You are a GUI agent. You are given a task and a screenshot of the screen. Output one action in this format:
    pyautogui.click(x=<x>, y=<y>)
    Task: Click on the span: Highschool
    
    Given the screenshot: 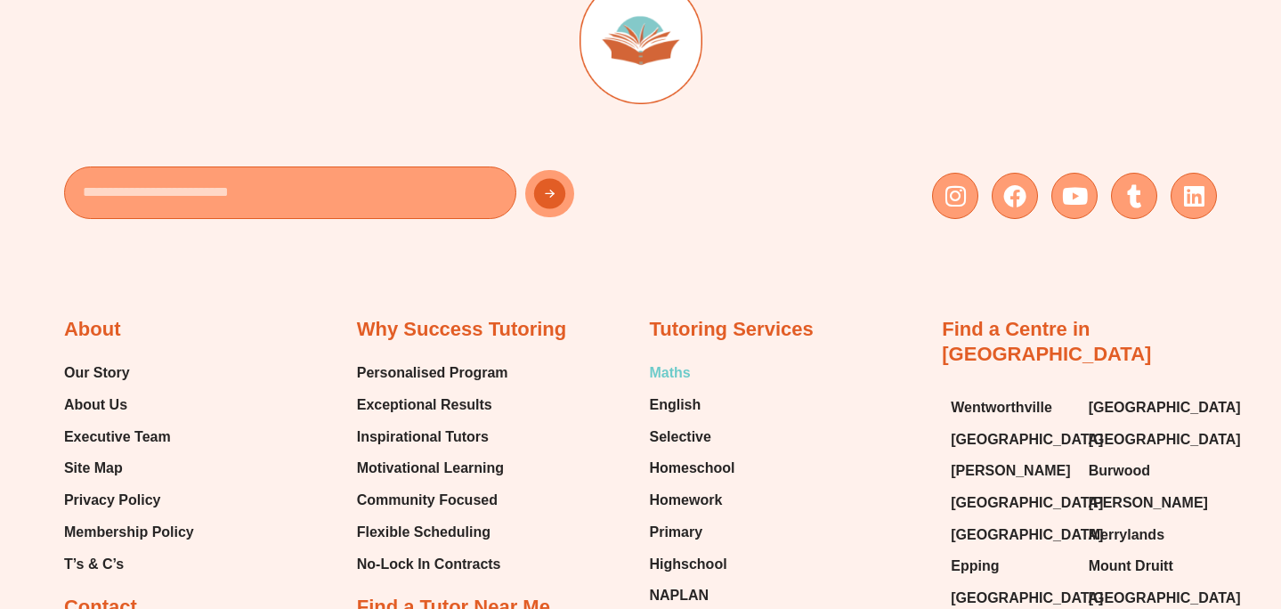 What is the action you would take?
    pyautogui.click(x=688, y=564)
    